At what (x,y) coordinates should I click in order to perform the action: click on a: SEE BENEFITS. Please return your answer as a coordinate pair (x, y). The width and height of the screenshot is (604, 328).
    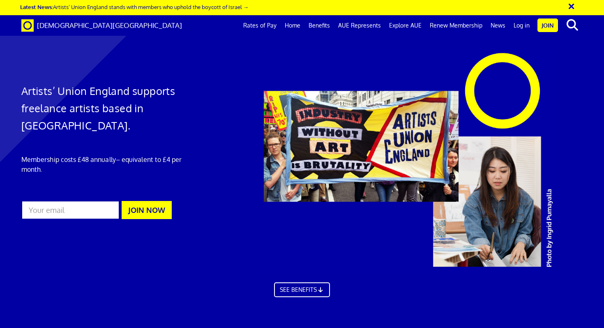
    Looking at the image, I should click on (302, 290).